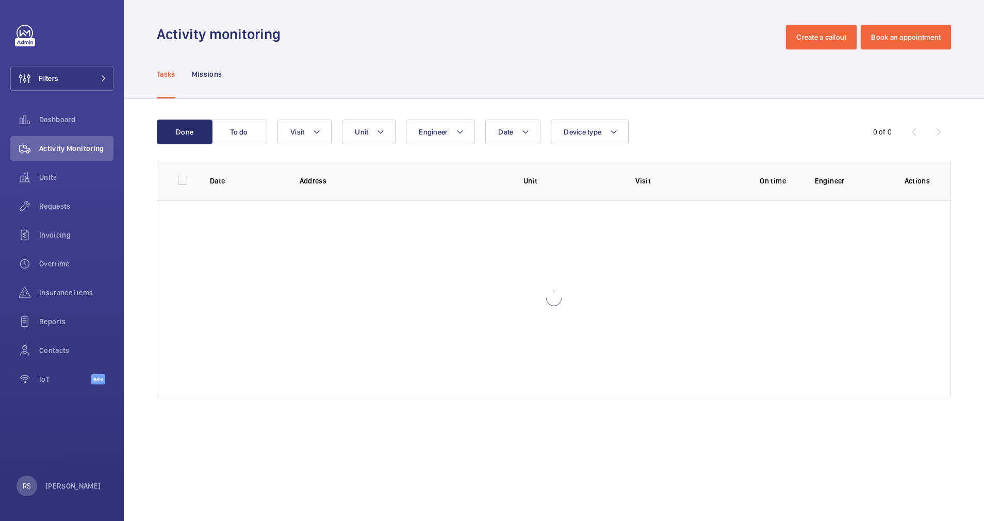 The image size is (984, 521). I want to click on button: Engineer, so click(440, 132).